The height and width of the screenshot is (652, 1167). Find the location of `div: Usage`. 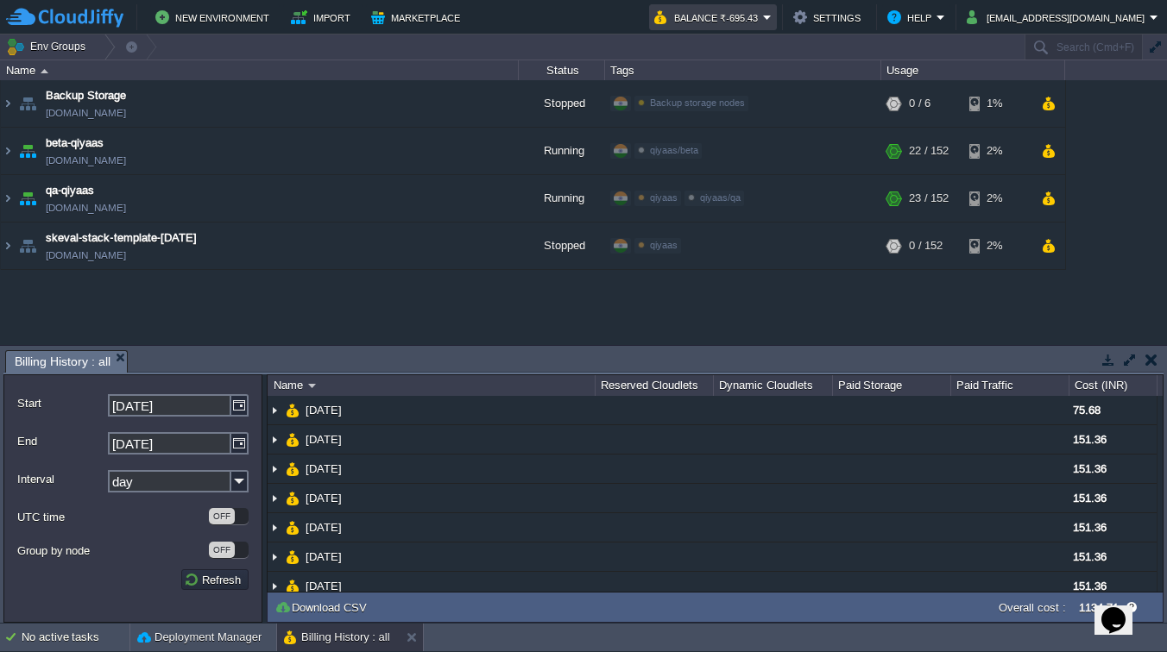

div: Usage is located at coordinates (972, 70).